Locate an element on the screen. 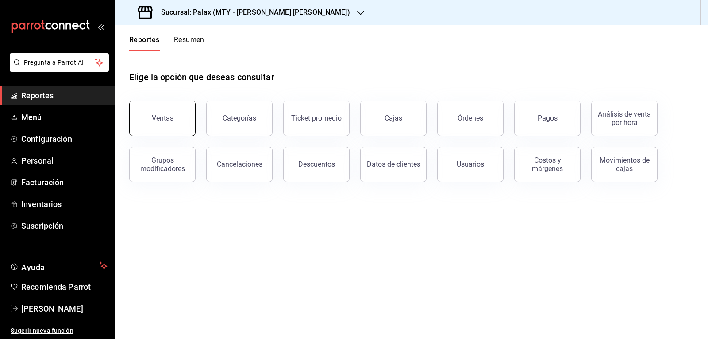  div: Grupos modificadores is located at coordinates (162, 164).